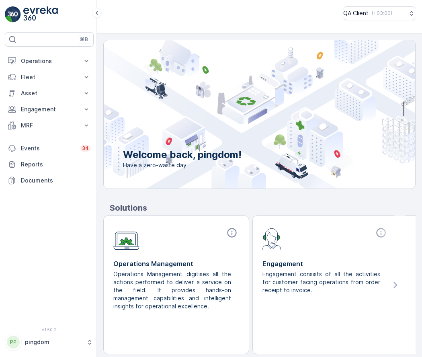 The height and width of the screenshot is (357, 422). I want to click on p: Welcome back, pingdom!, so click(182, 155).